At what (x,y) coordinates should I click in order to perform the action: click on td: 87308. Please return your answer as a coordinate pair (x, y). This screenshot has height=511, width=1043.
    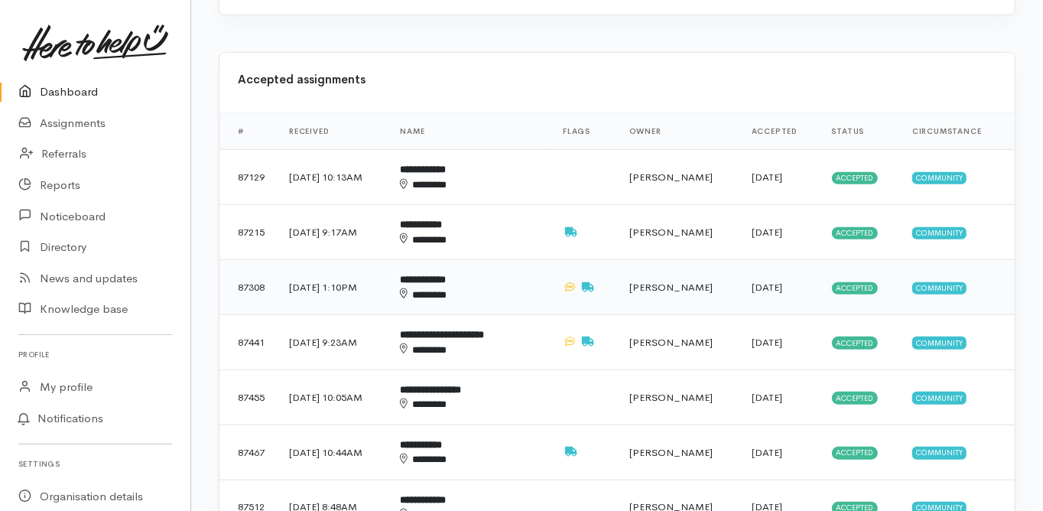
    Looking at the image, I should click on (248, 288).